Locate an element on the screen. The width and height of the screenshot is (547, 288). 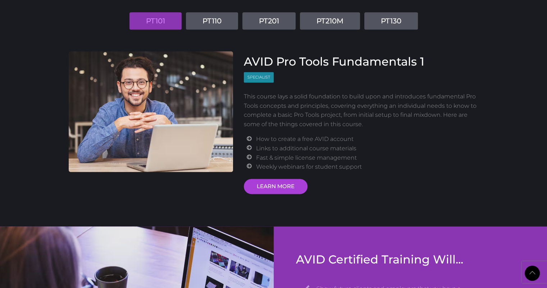
span: Specialist is located at coordinates (259, 77).